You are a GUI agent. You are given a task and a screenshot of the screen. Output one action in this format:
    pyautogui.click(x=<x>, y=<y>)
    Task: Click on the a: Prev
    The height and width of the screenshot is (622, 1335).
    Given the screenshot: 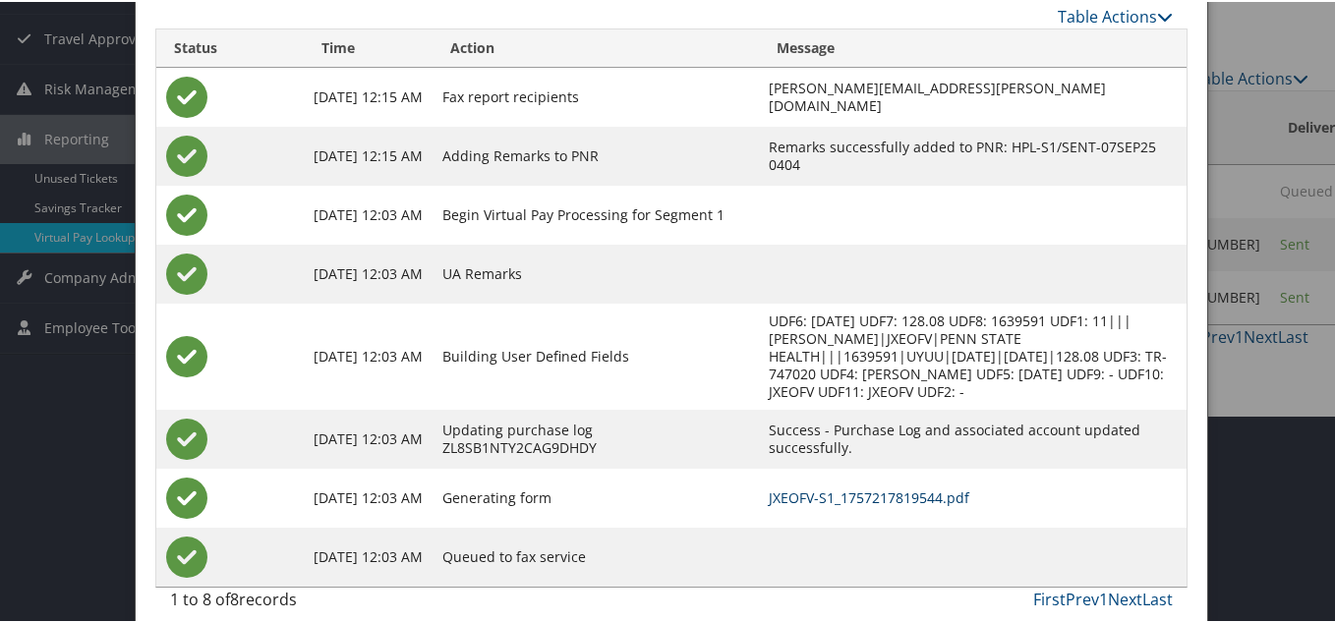 What is the action you would take?
    pyautogui.click(x=1082, y=598)
    